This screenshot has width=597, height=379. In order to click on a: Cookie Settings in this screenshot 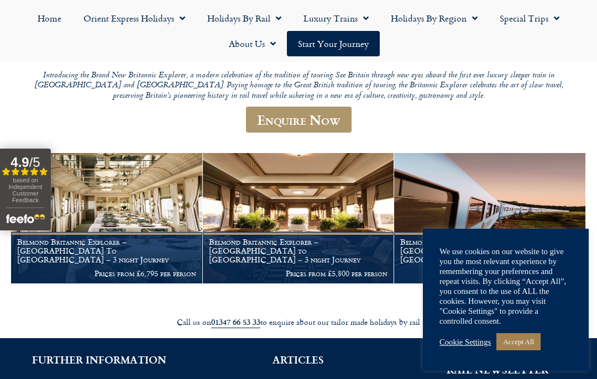, I will do `click(465, 342)`.